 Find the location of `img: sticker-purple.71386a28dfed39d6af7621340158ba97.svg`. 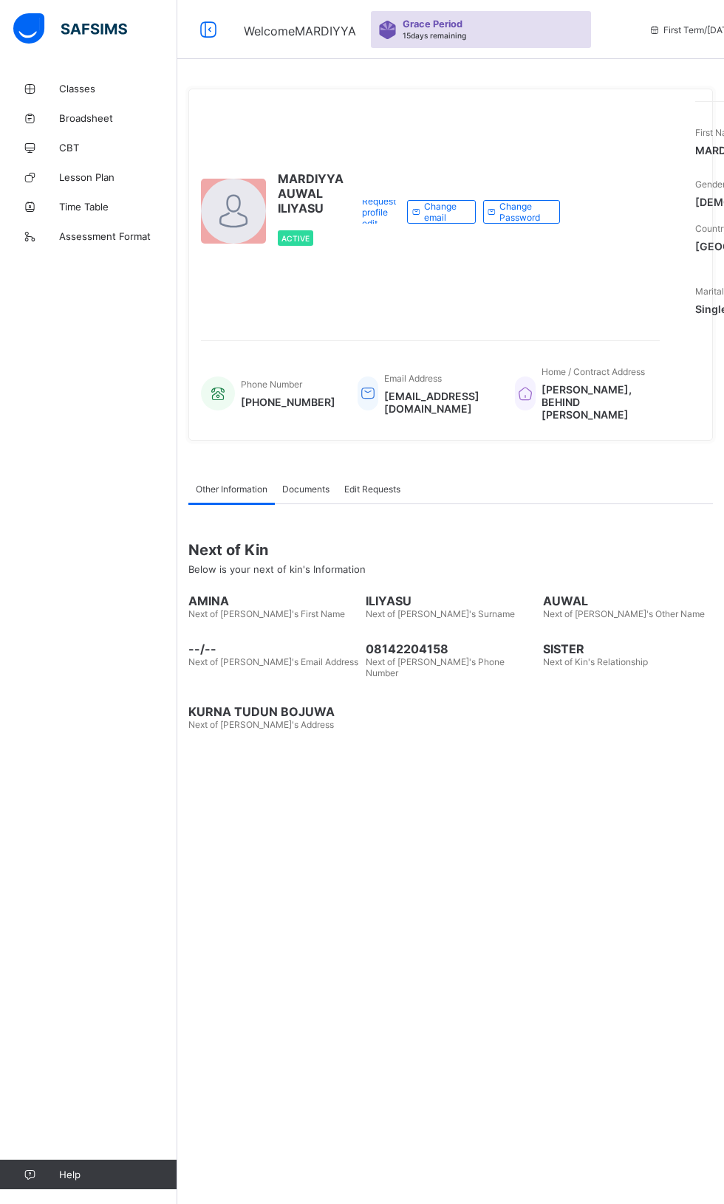

img: sticker-purple.71386a28dfed39d6af7621340158ba97.svg is located at coordinates (387, 30).